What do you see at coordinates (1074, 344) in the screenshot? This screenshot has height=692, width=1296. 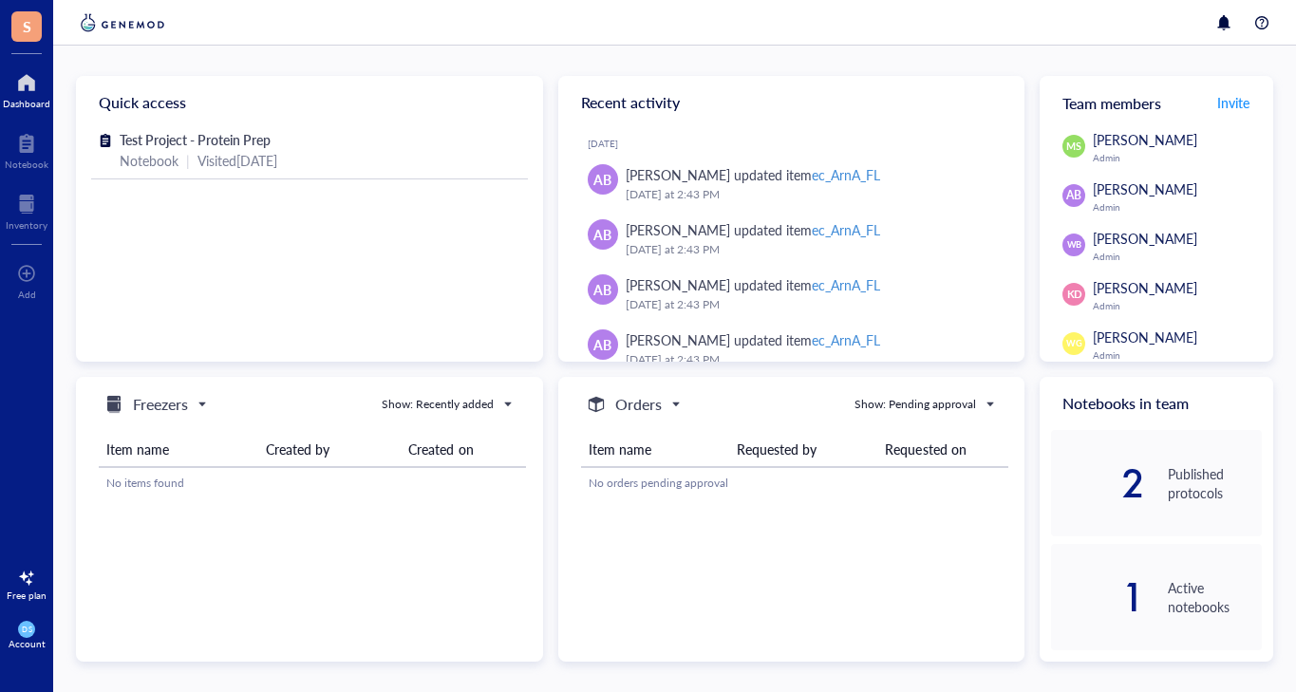 I see `span: WG` at bounding box center [1074, 344].